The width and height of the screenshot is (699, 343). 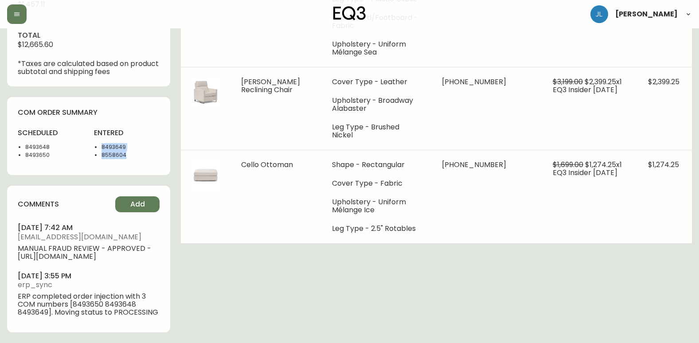 I want to click on span: $1,274.25 x 1, so click(x=603, y=164).